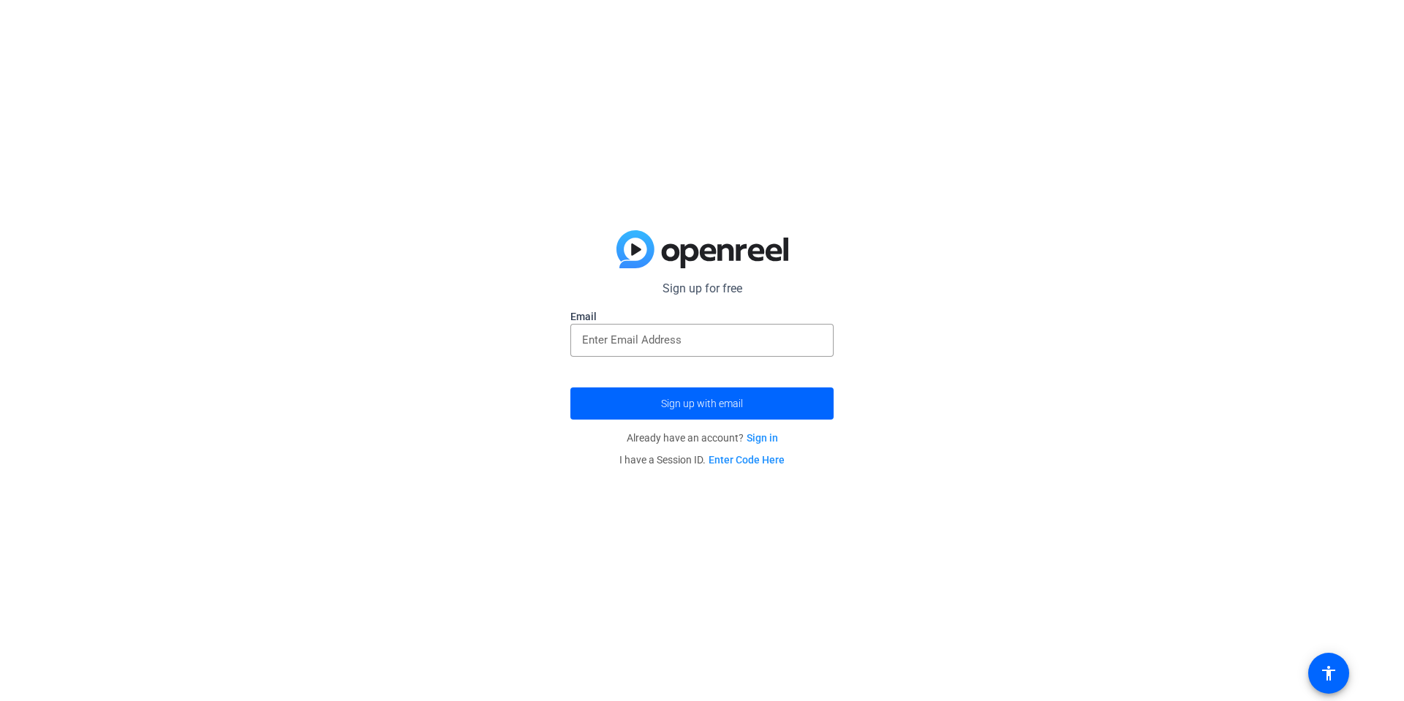 This screenshot has width=1404, height=701. What do you see at coordinates (702, 340) in the screenshot?
I see `input: Enter Email Address` at bounding box center [702, 340].